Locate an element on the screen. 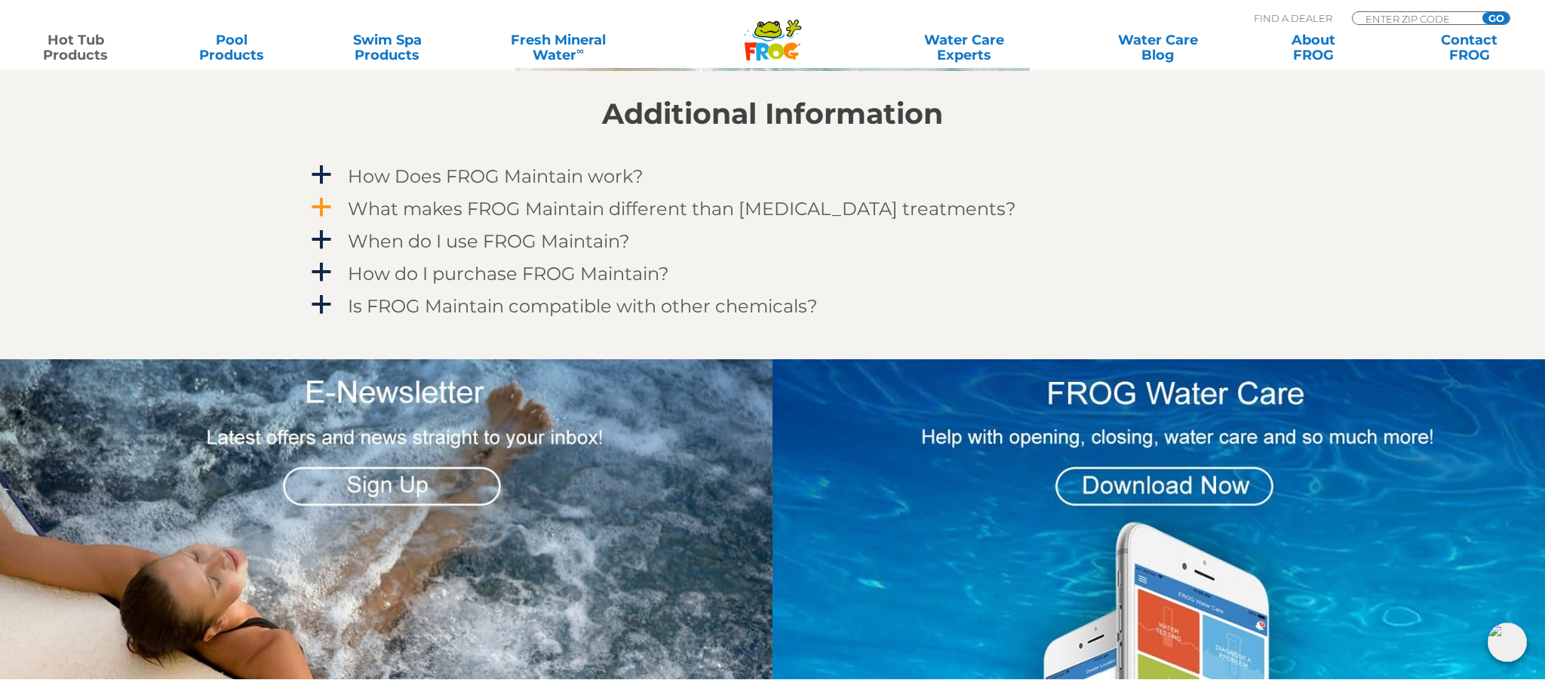 The width and height of the screenshot is (1545, 680). input: GO is located at coordinates (1496, 18).